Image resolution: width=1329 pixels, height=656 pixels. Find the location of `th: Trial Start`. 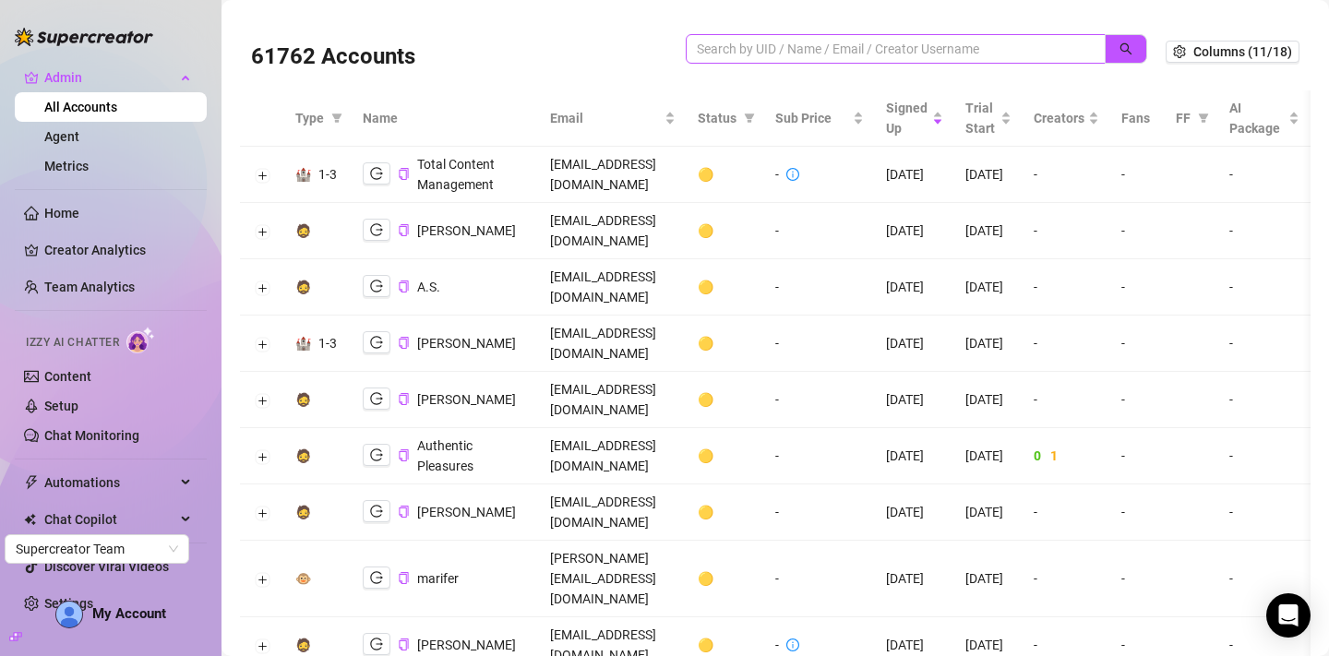

th: Trial Start is located at coordinates (988, 118).